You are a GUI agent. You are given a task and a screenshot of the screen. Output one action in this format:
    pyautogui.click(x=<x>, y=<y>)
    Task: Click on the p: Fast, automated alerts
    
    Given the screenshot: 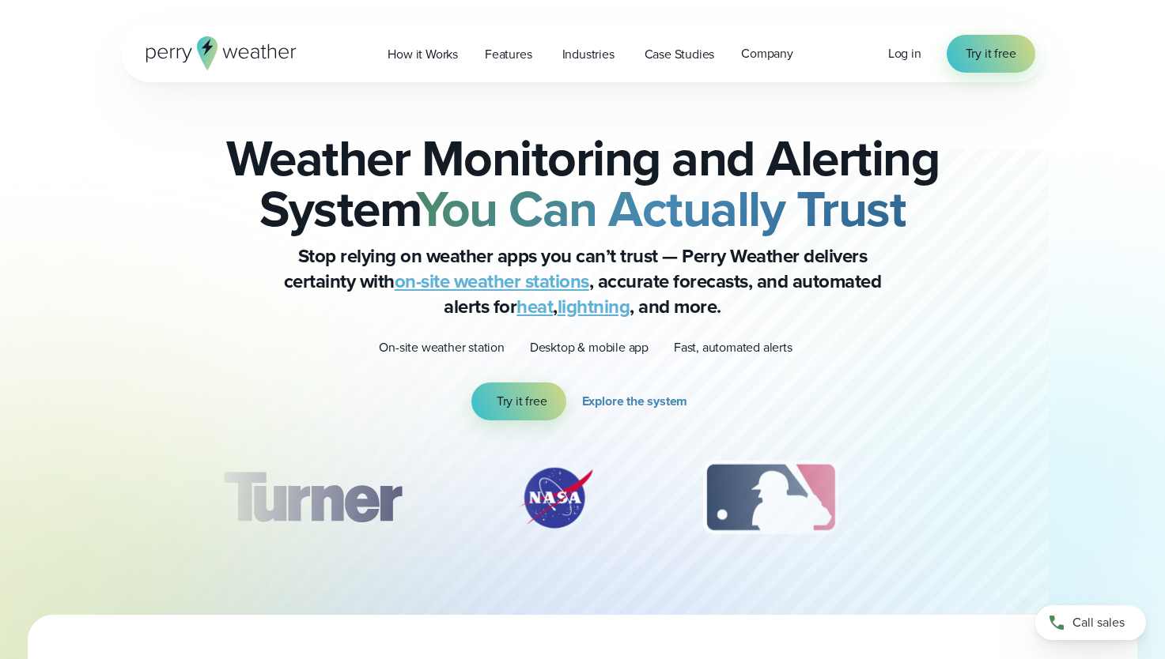 What is the action you would take?
    pyautogui.click(x=733, y=348)
    